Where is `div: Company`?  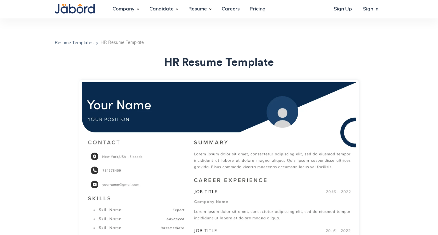
div: Company is located at coordinates (124, 9).